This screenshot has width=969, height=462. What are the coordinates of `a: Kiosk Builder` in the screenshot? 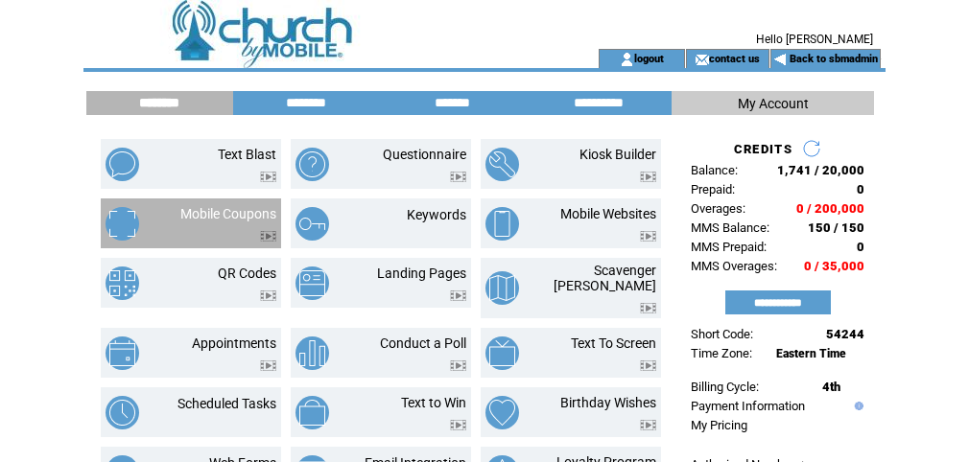 It's located at (618, 154).